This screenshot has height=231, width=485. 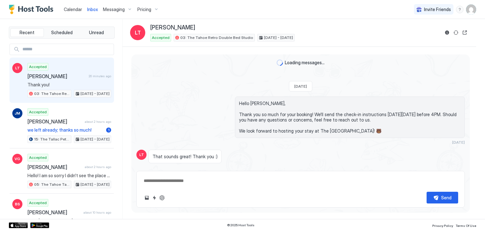 I want to click on button: Reservation information, so click(x=447, y=33).